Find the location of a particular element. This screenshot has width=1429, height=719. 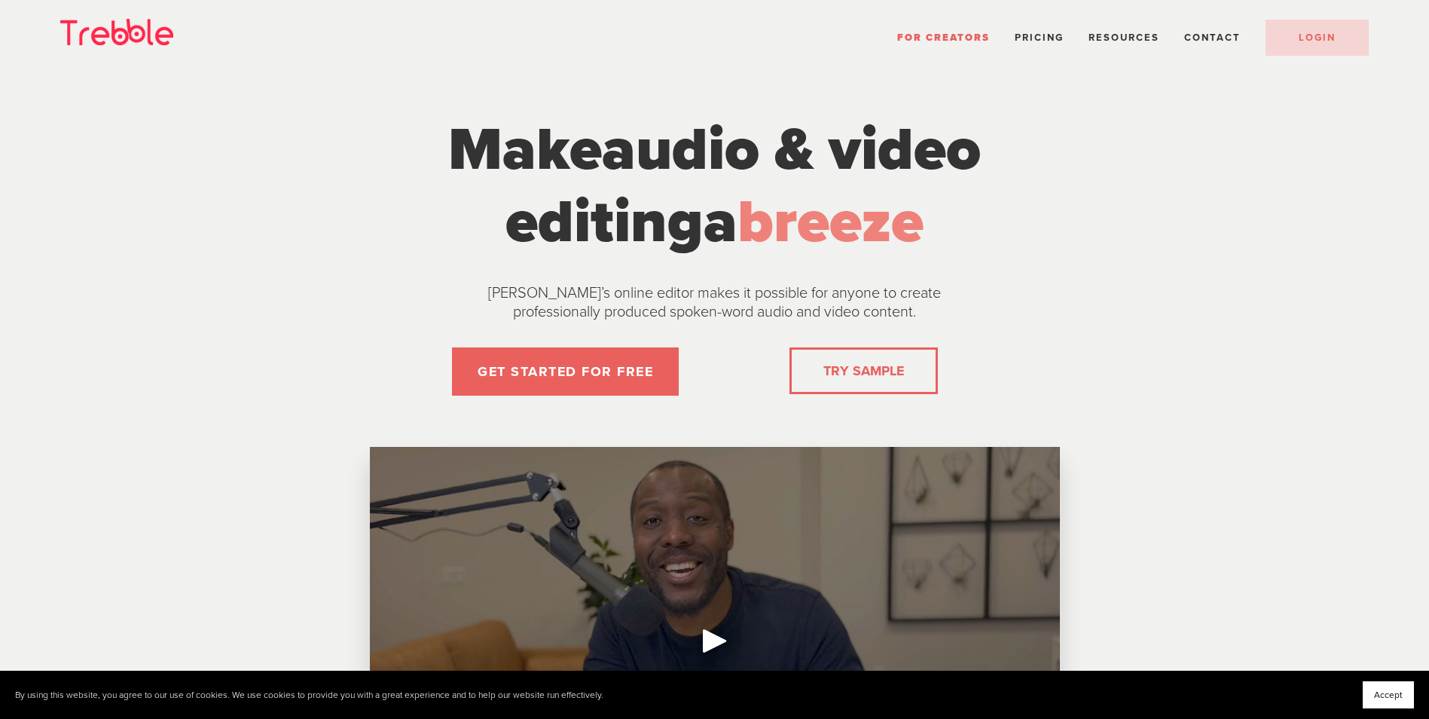

span: Pricing is located at coordinates (1039, 38).